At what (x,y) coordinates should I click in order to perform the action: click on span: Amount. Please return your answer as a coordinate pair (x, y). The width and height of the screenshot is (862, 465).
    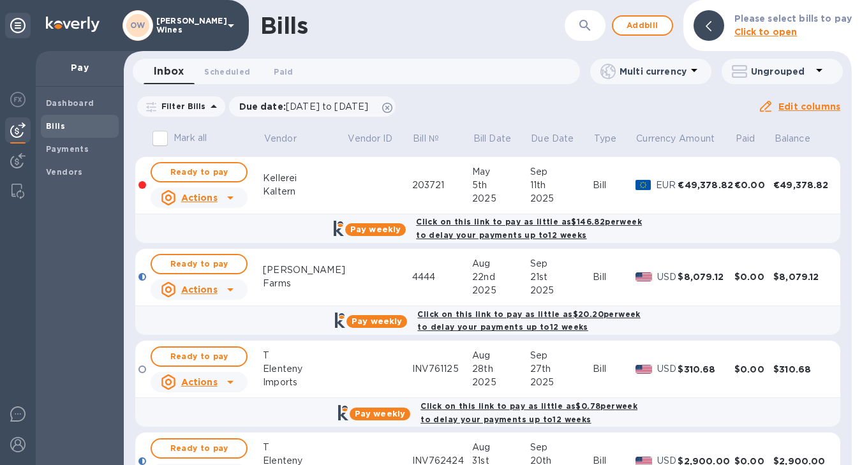
    Looking at the image, I should click on (705, 138).